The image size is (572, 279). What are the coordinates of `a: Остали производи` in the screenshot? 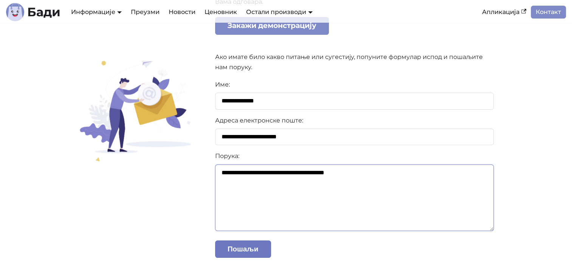 It's located at (280, 12).